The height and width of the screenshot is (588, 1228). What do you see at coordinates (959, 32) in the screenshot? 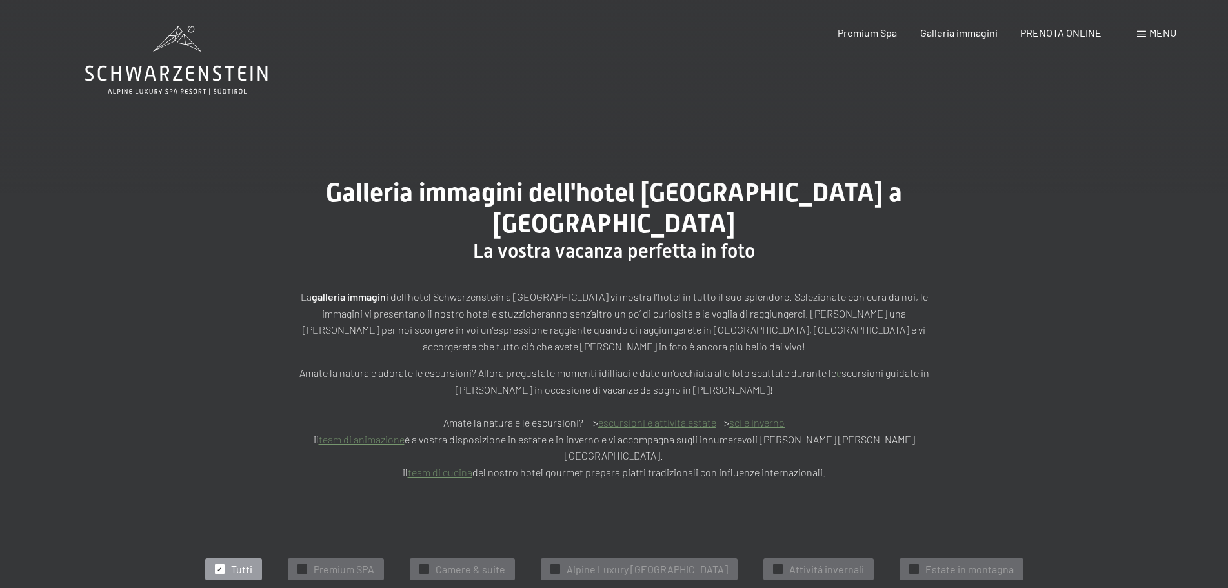
I see `a: Galleria immagini` at bounding box center [959, 32].